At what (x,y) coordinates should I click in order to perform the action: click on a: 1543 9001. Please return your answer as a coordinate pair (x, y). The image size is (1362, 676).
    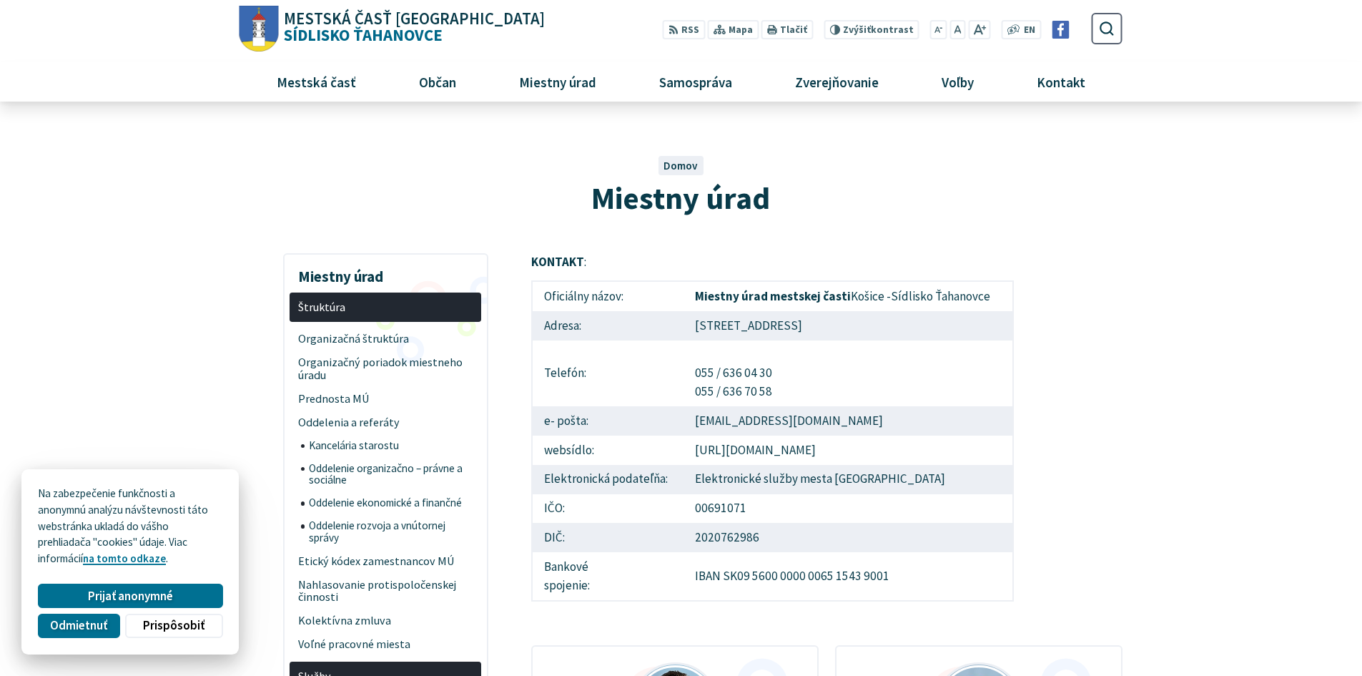
    Looking at the image, I should click on (862, 576).